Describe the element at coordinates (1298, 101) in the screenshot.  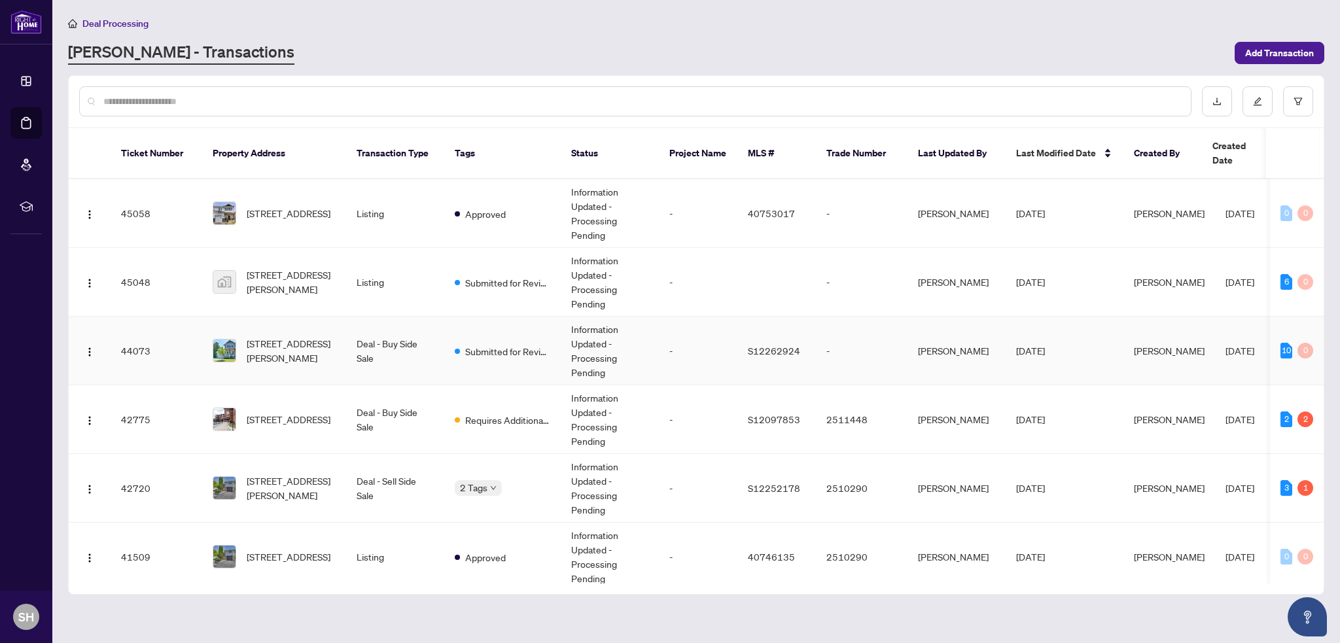
I see `button: filter` at that location.